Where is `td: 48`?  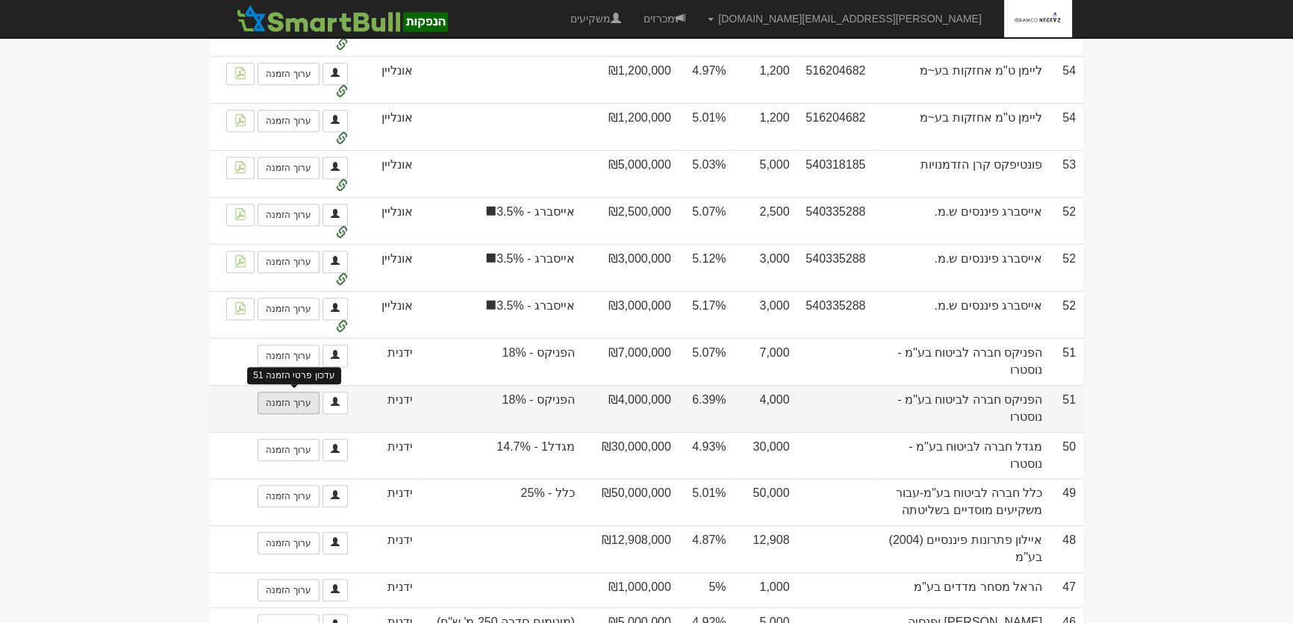
td: 48 is located at coordinates (1066, 548).